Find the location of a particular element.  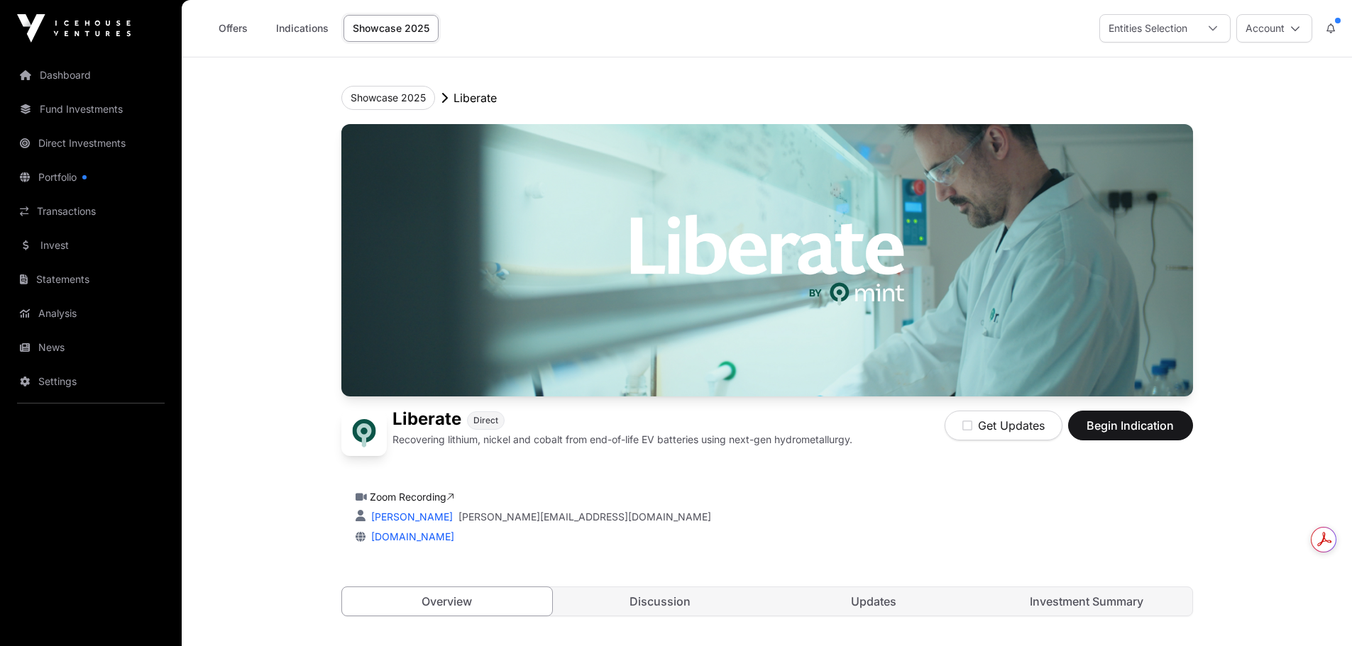

a: Discussion is located at coordinates (660, 602).